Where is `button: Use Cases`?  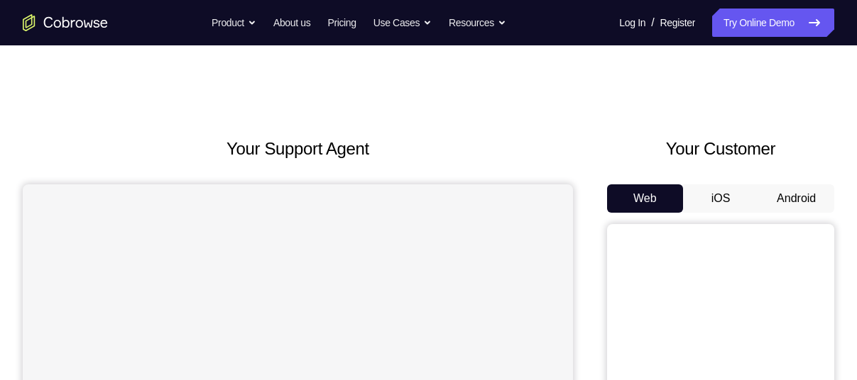 button: Use Cases is located at coordinates (402, 23).